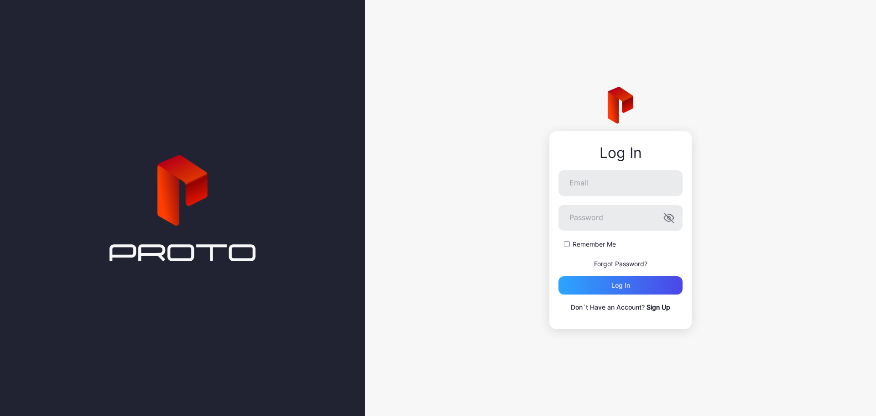 This screenshot has width=876, height=416. I want to click on label: Remember Me, so click(594, 244).